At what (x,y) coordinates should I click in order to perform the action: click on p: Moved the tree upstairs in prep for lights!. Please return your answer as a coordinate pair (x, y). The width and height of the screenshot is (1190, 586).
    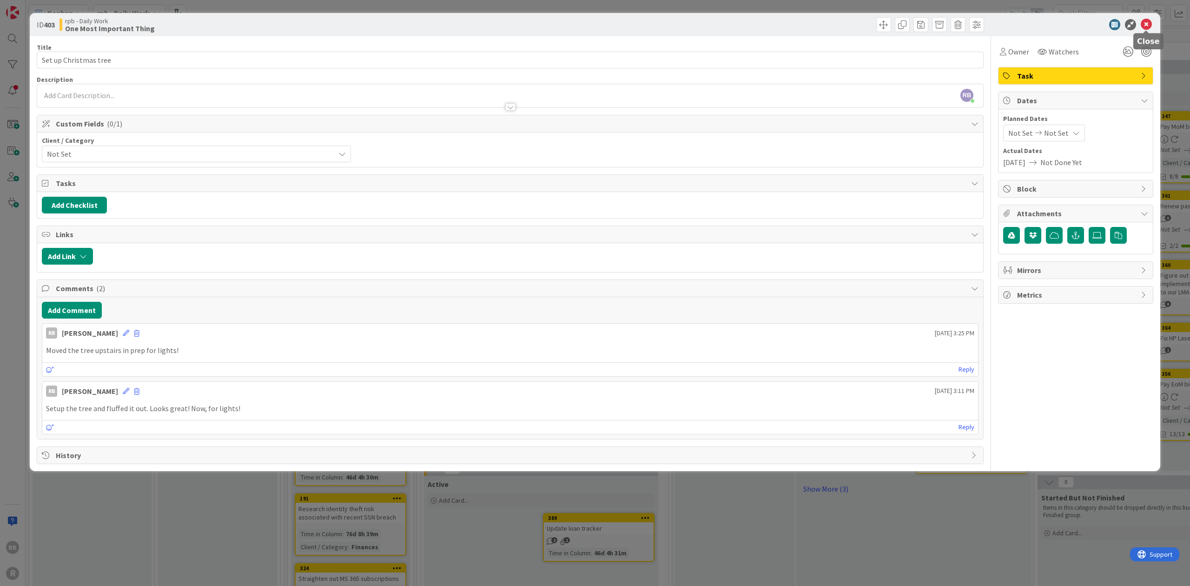
    Looking at the image, I should click on (510, 350).